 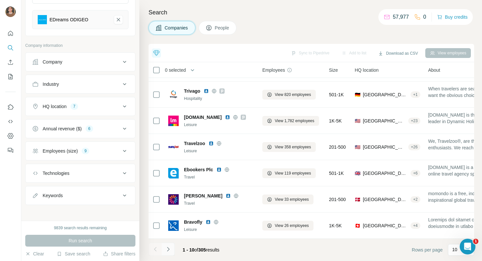 I want to click on span: 305, so click(x=202, y=250).